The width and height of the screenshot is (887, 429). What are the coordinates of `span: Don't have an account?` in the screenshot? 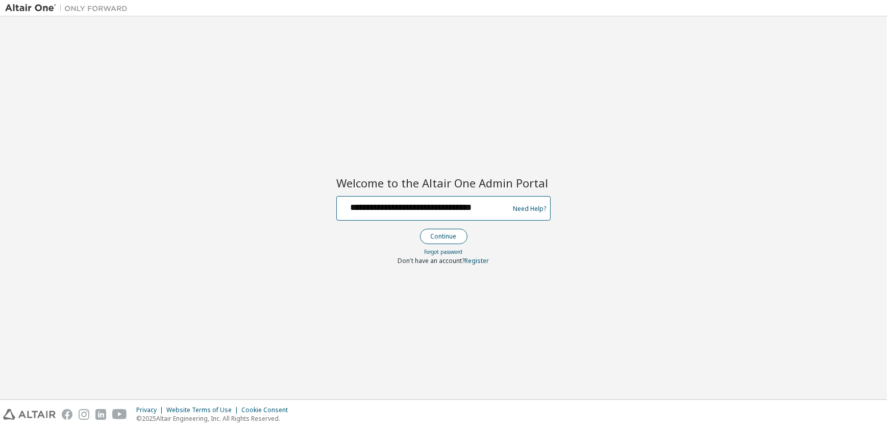 It's located at (431, 260).